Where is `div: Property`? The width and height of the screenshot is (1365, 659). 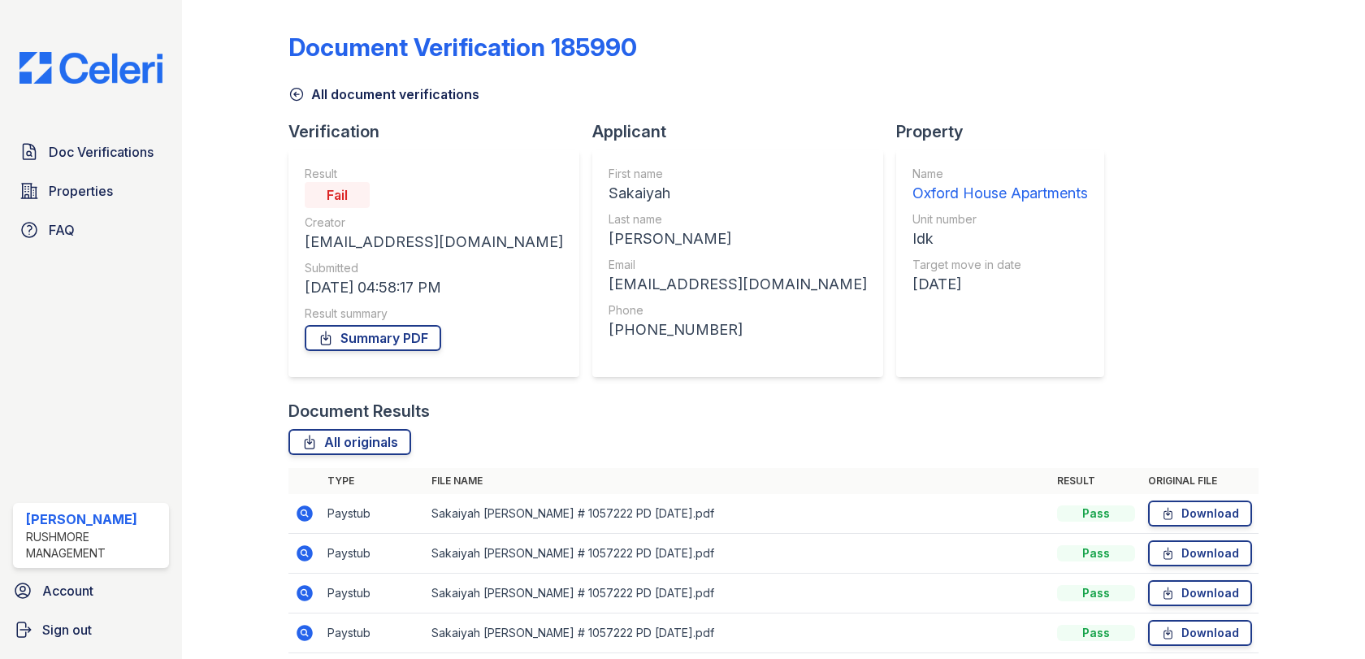
div: Property is located at coordinates (1007, 132).